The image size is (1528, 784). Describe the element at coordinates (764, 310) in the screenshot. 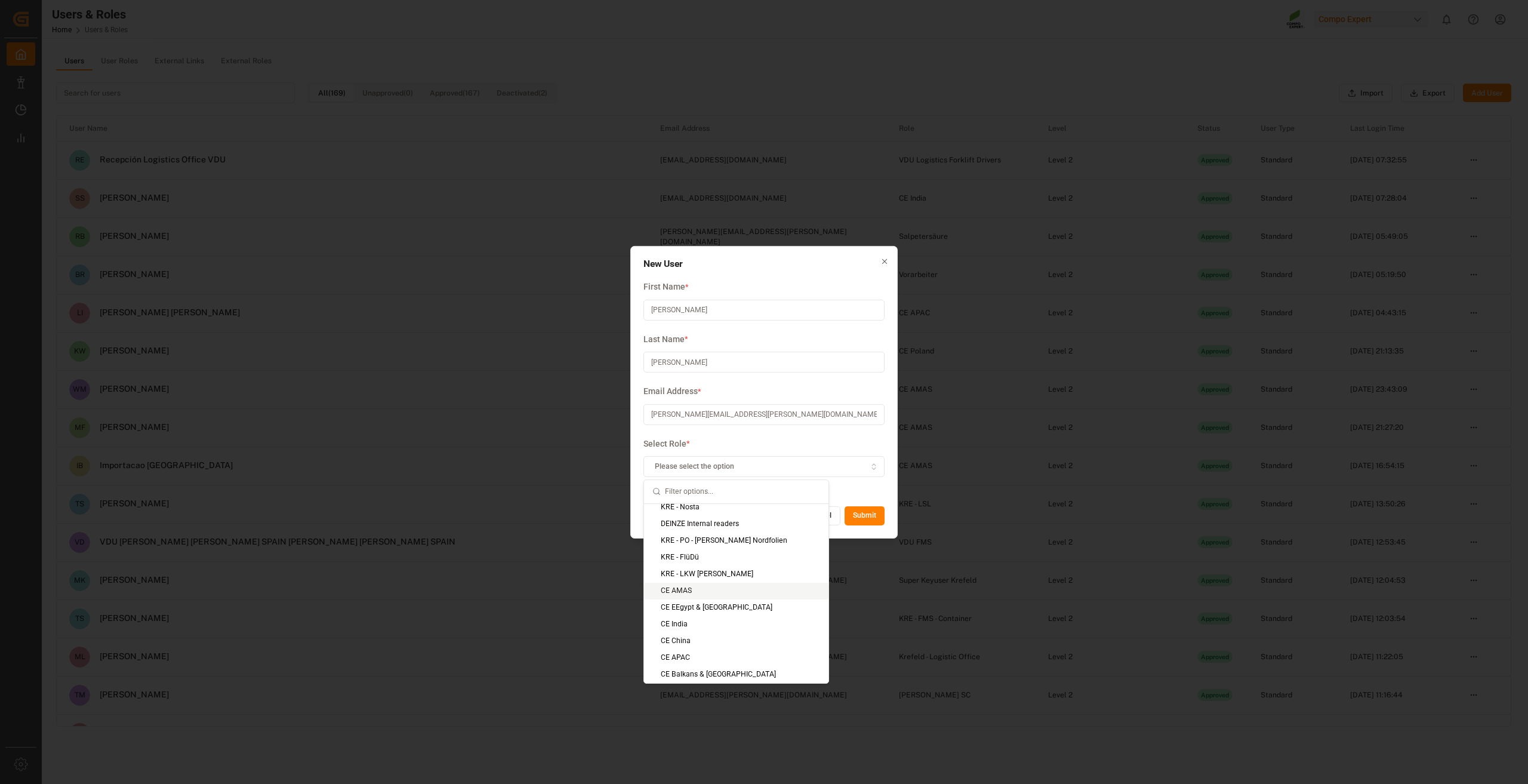

I see `input: First Name` at that location.